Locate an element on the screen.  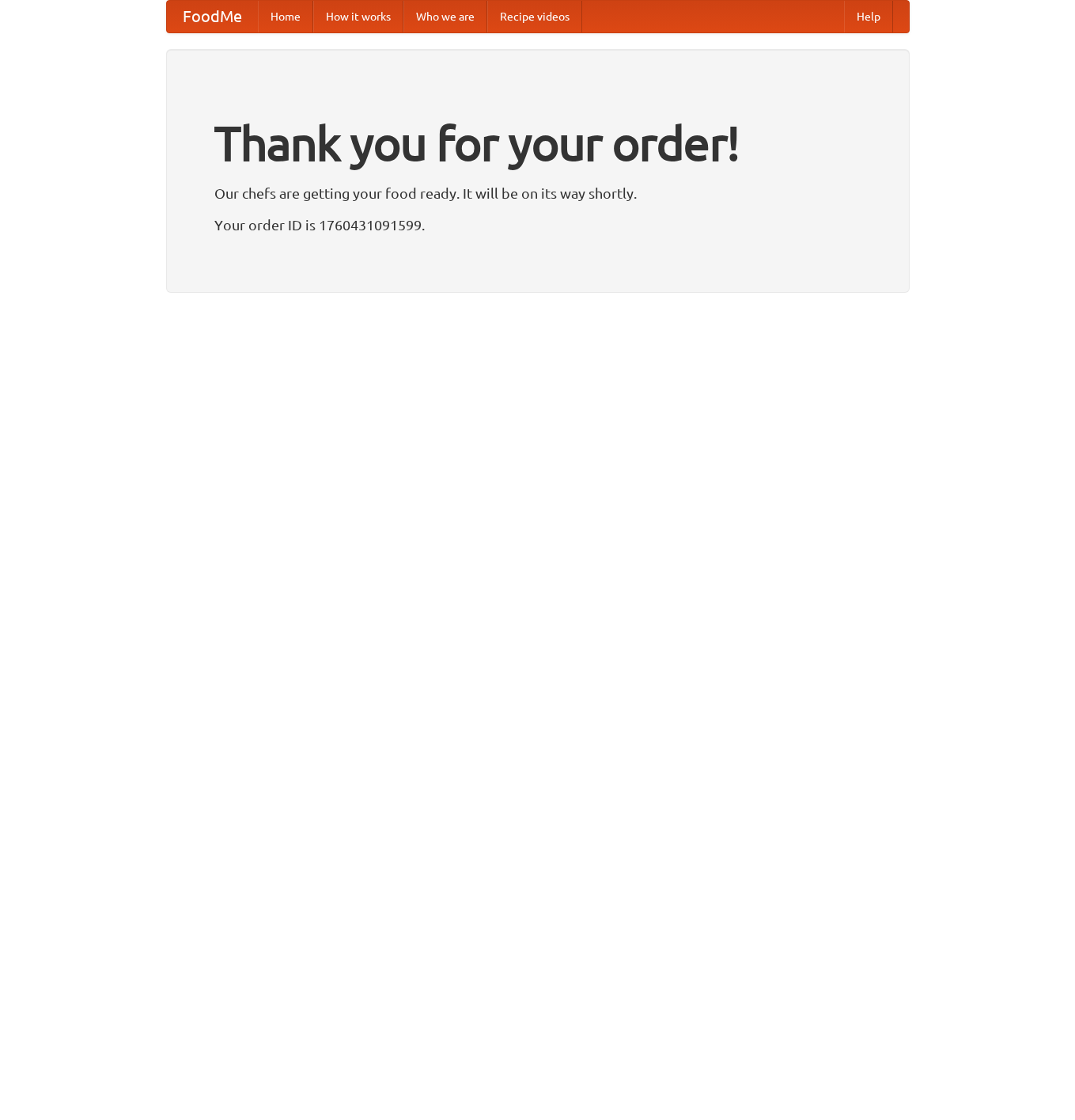
a: How it works is located at coordinates (359, 17).